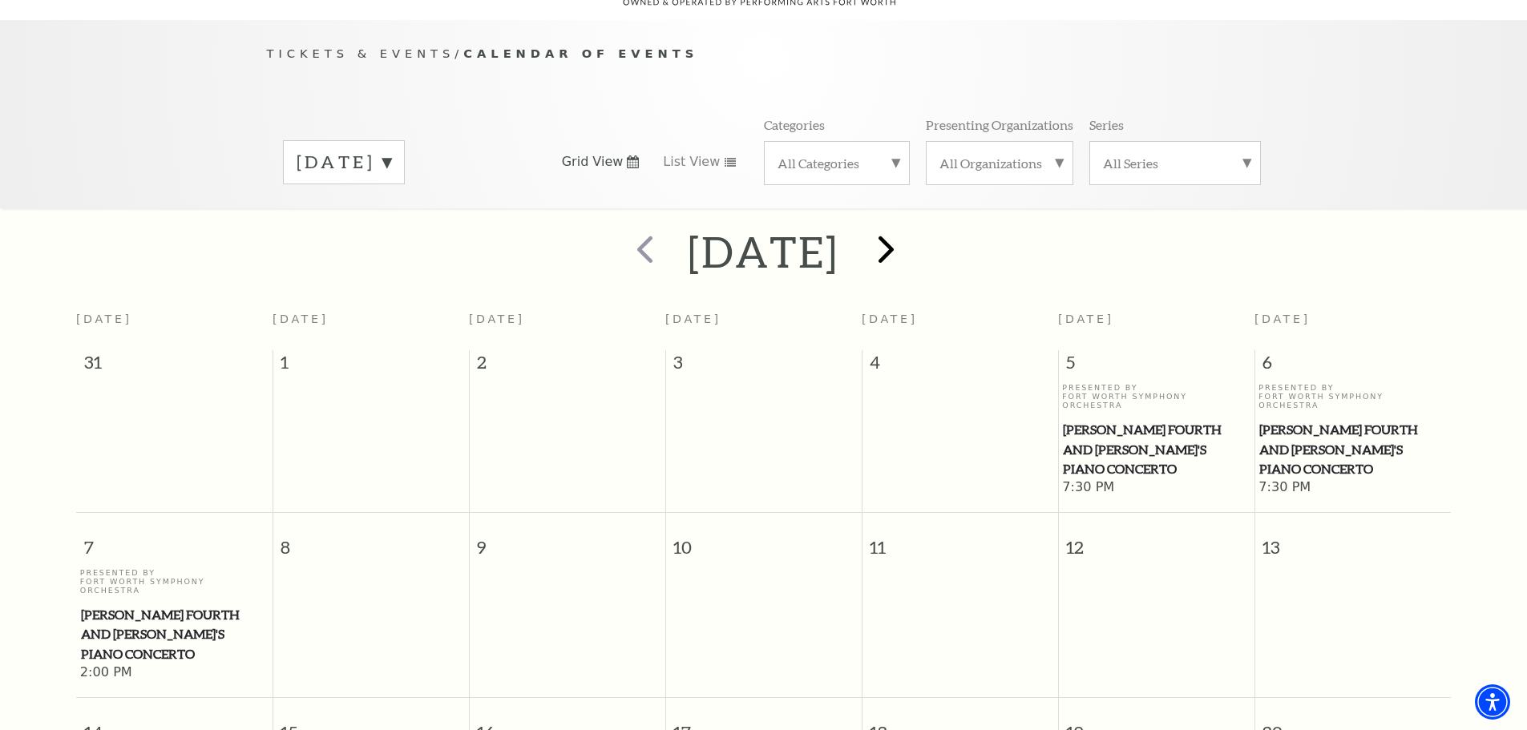 The width and height of the screenshot is (1527, 730). I want to click on label: All Organizations, so click(999, 163).